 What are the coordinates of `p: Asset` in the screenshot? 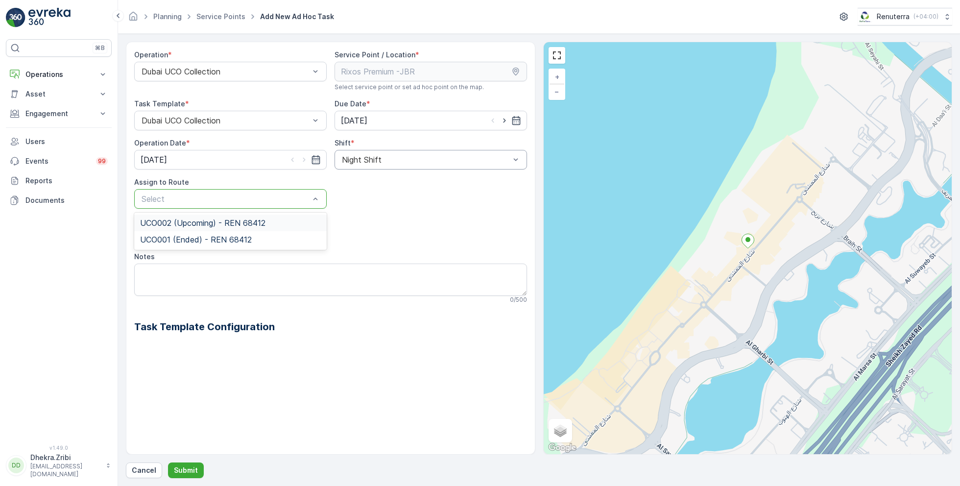 It's located at (59, 94).